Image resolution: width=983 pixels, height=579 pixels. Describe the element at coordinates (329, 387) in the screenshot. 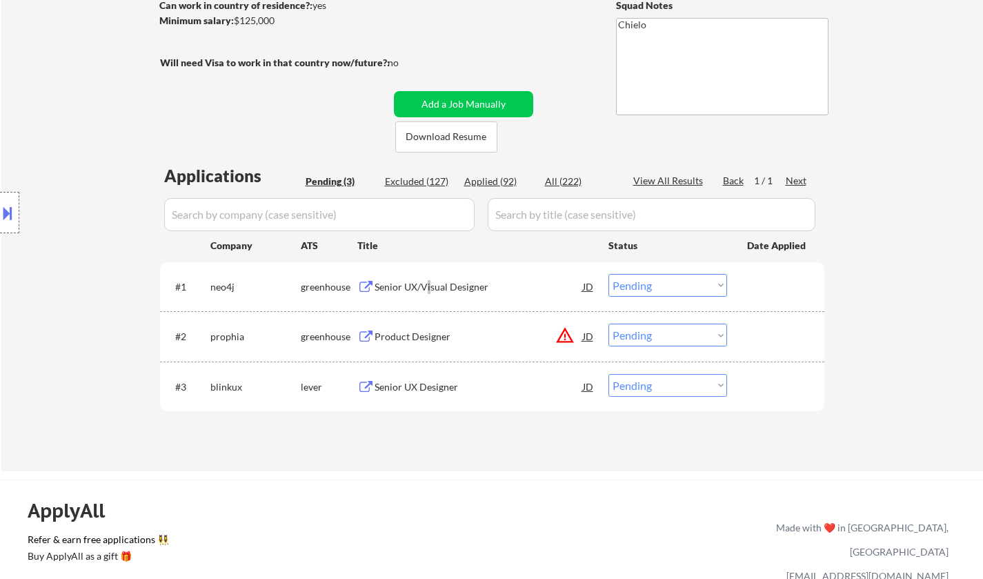

I see `div: lever` at that location.